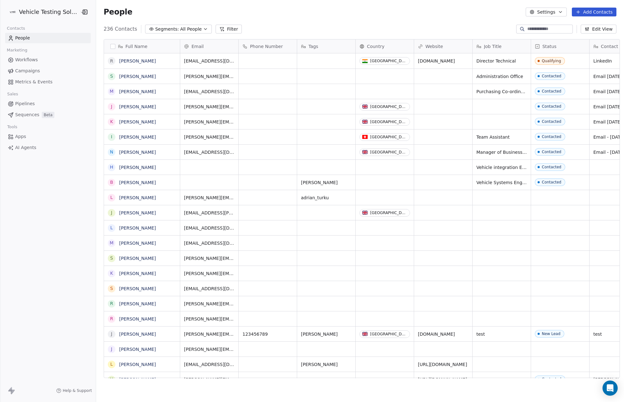 The width and height of the screenshot is (624, 402). Describe the element at coordinates (551, 61) in the screenshot. I see `div: Qualifying` at that location.